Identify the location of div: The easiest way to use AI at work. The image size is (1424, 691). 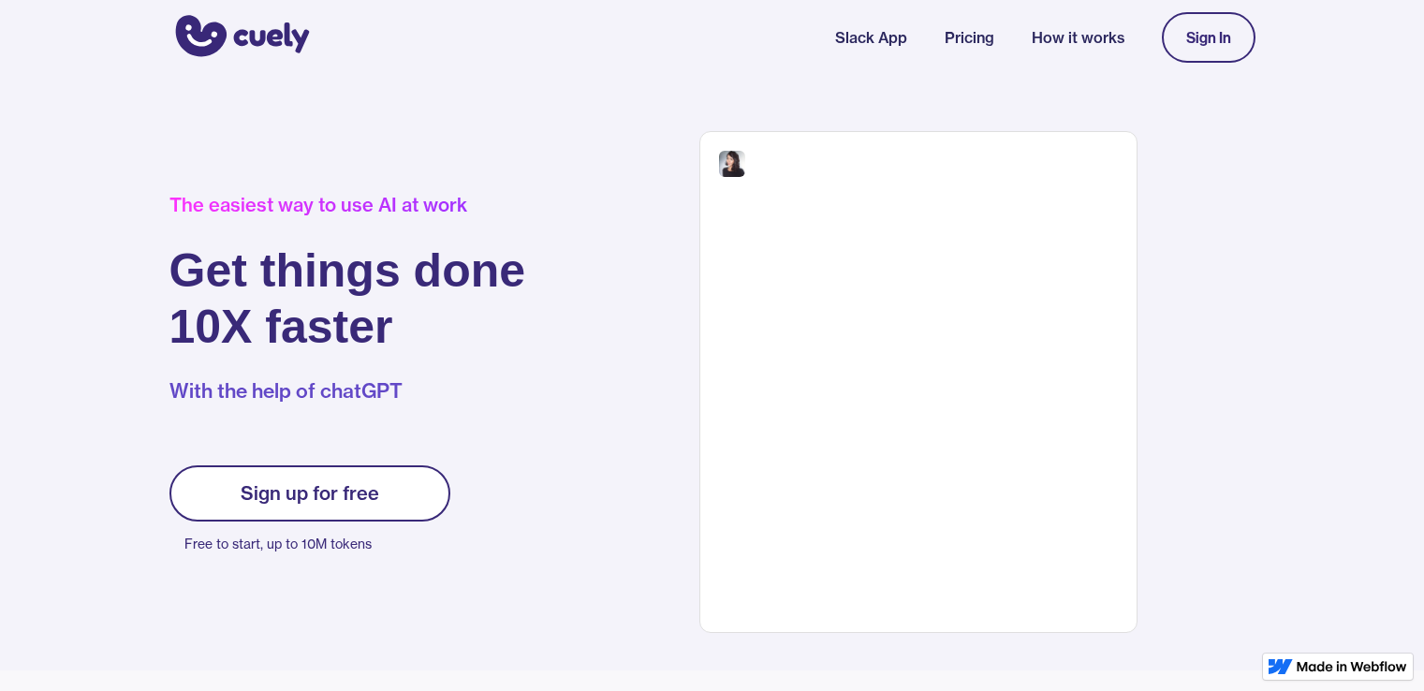
(347, 205).